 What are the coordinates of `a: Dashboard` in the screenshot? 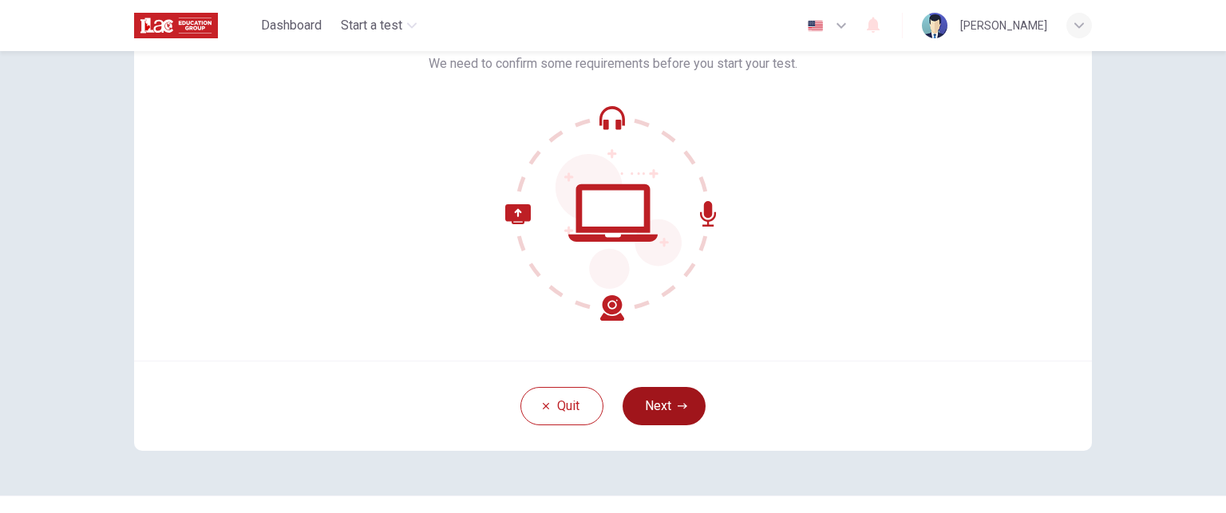 It's located at (291, 26).